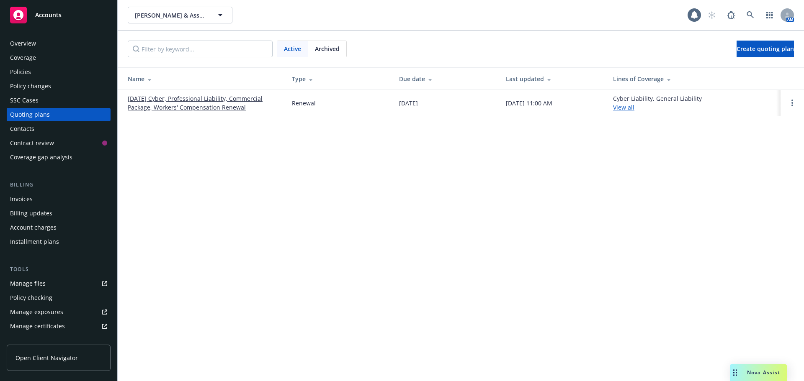 The width and height of the screenshot is (804, 381). Describe the element at coordinates (59, 185) in the screenshot. I see `div: Billing` at that location.